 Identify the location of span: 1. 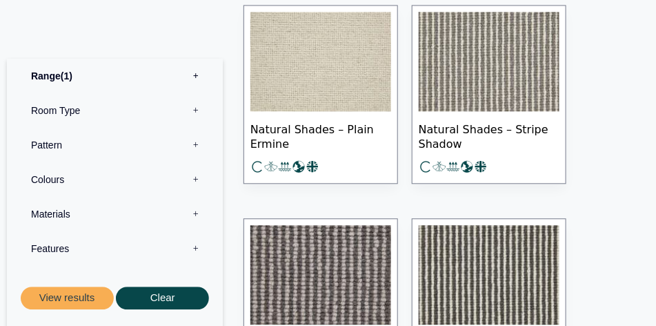
(66, 76).